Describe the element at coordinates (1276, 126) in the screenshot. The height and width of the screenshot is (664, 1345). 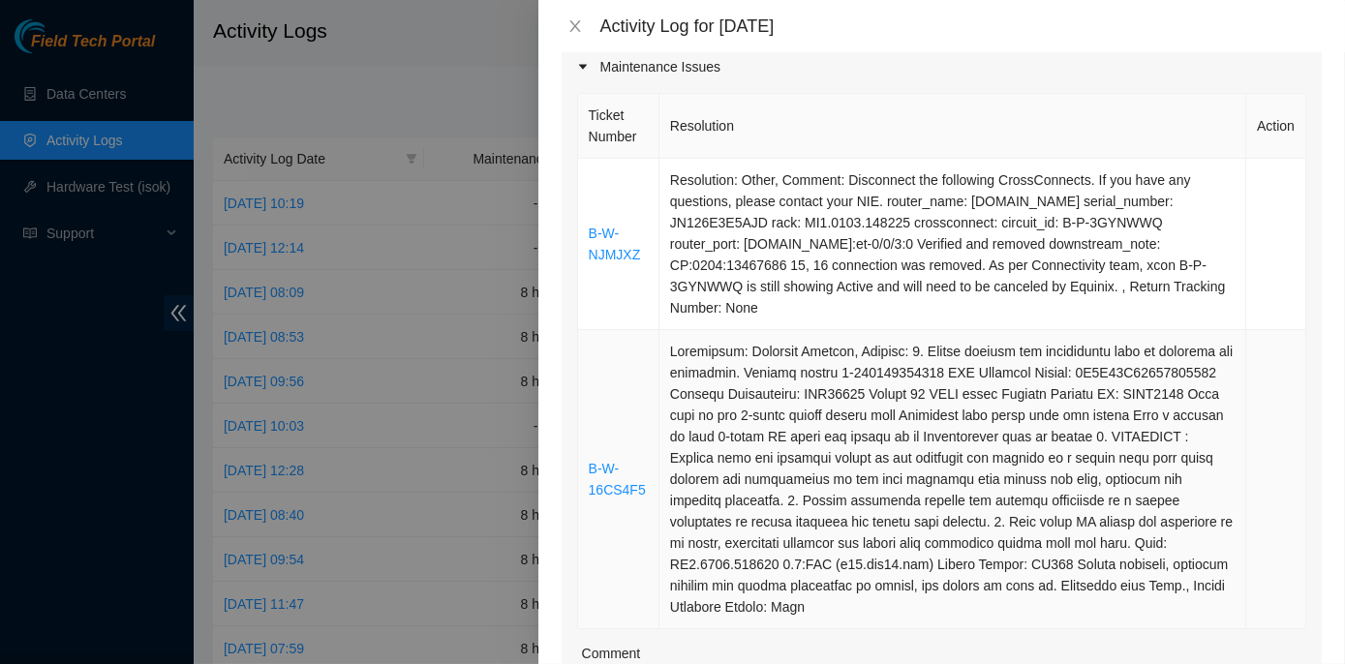
I see `th: Action` at that location.